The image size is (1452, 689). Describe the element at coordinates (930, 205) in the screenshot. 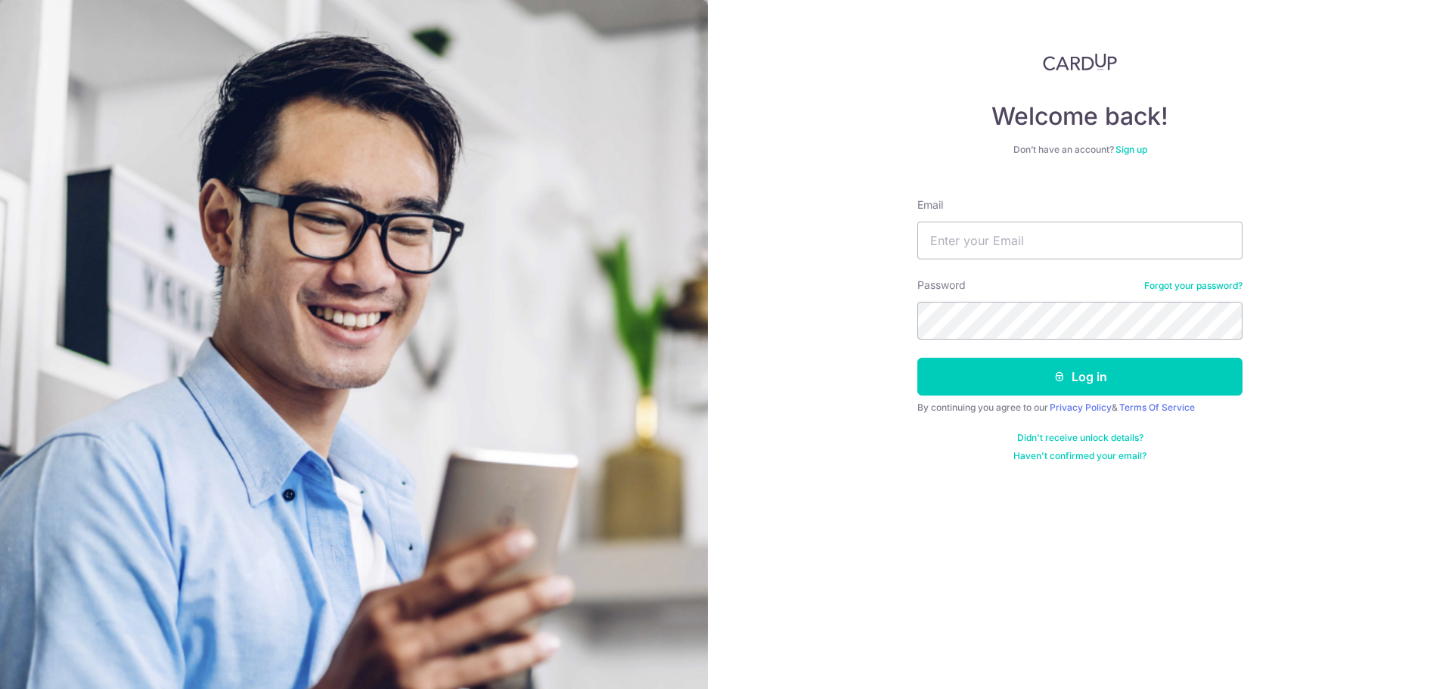

I see `label: Email` at that location.